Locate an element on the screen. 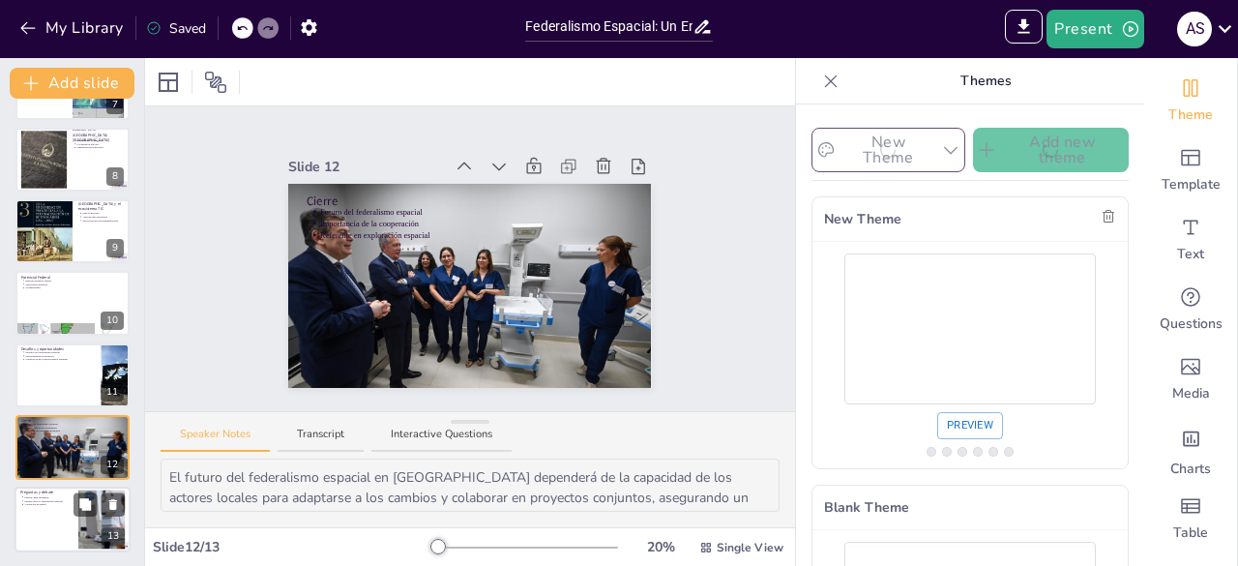  div: 20 % is located at coordinates (661, 546).